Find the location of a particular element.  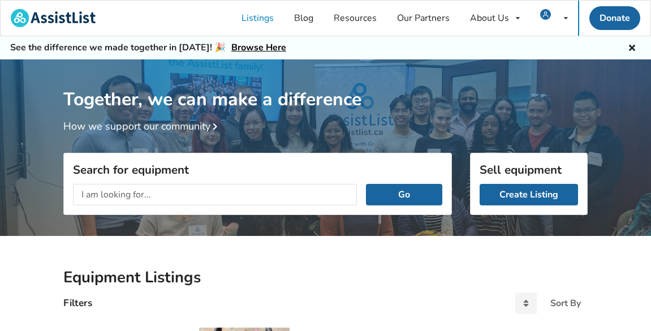

button: Go is located at coordinates (404, 195).